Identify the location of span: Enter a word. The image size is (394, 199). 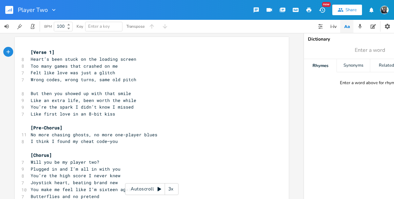
(370, 50).